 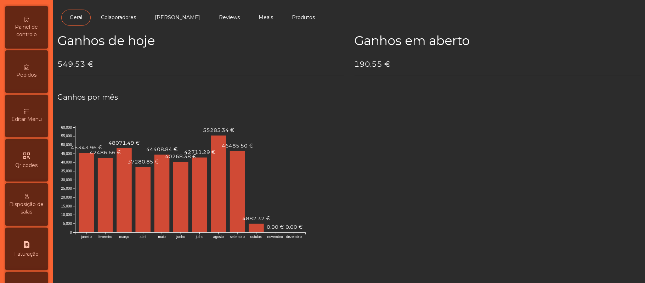 I want to click on a: Reviews, so click(x=229, y=17).